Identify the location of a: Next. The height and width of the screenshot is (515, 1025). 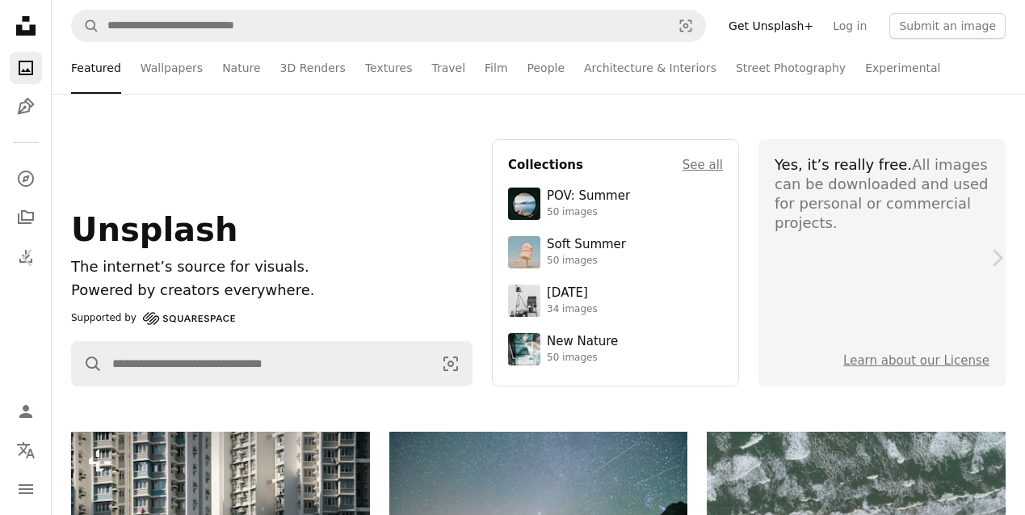
(997, 258).